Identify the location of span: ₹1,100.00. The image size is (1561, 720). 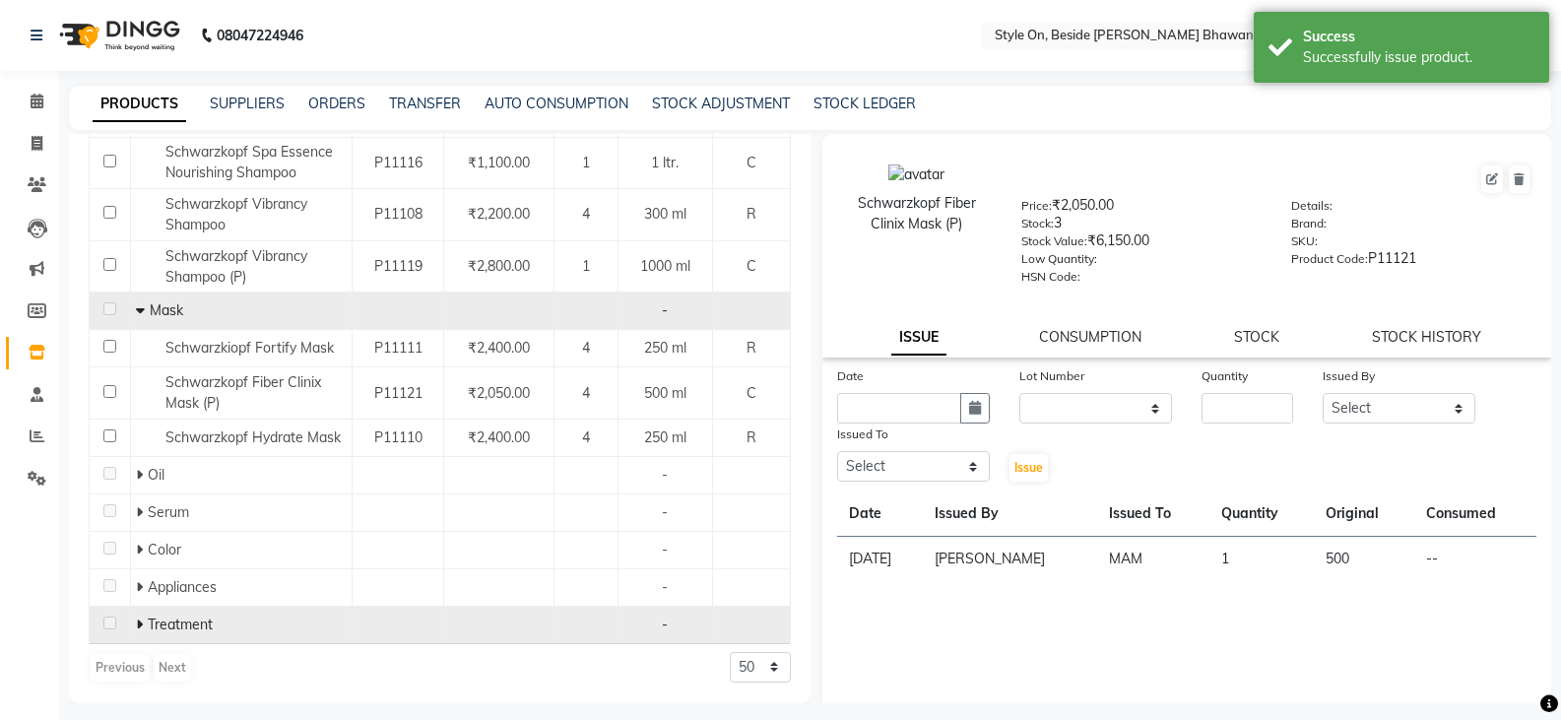
(498, 163).